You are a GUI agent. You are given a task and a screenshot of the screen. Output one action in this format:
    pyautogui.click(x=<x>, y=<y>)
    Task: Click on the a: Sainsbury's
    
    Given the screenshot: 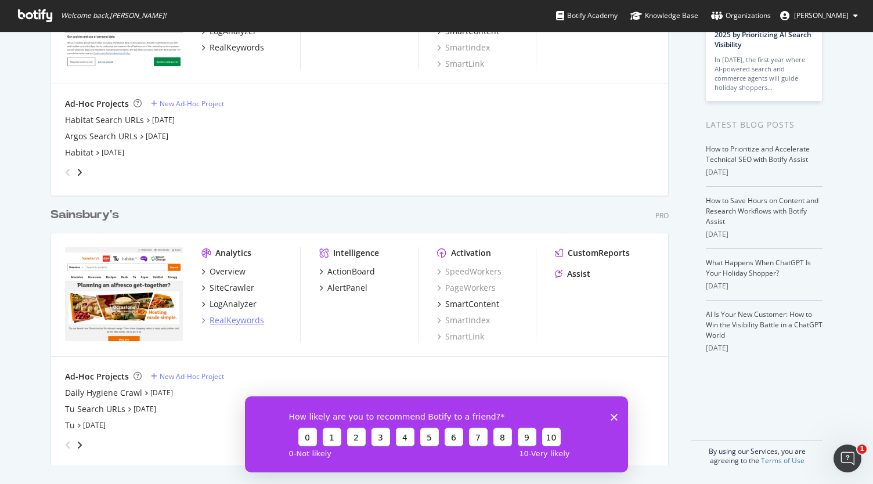 What is the action you would take?
    pyautogui.click(x=87, y=215)
    